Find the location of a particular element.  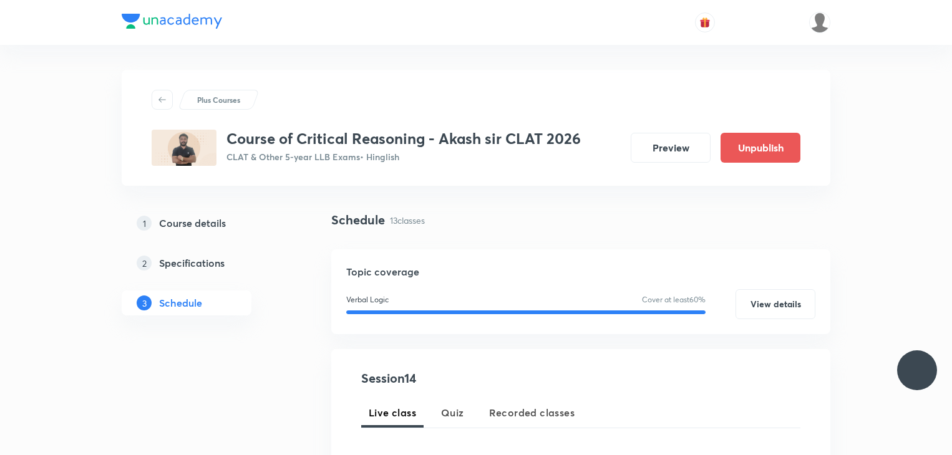

h5: Topic coverage is located at coordinates (581, 272).